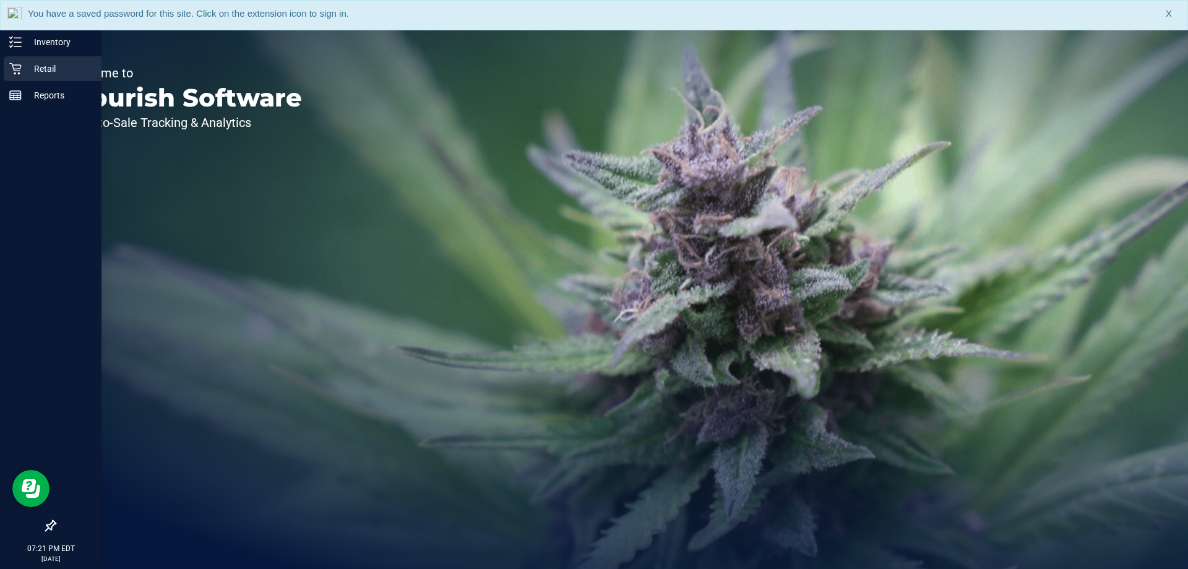 The height and width of the screenshot is (569, 1188). I want to click on span: You have a saved password for this site. Click on the extension icon to sign in., so click(188, 13).